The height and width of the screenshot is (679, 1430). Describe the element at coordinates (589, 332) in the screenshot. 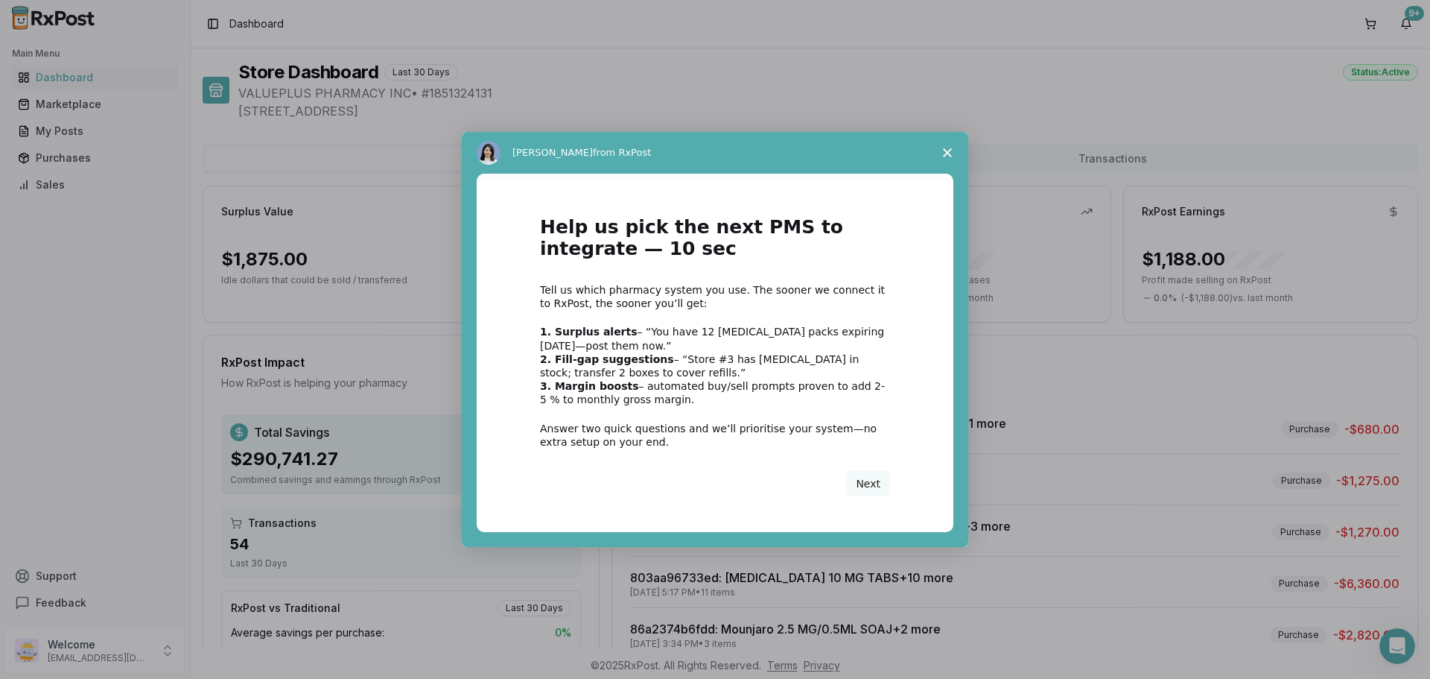

I see `b: 1. Surplus alerts` at that location.